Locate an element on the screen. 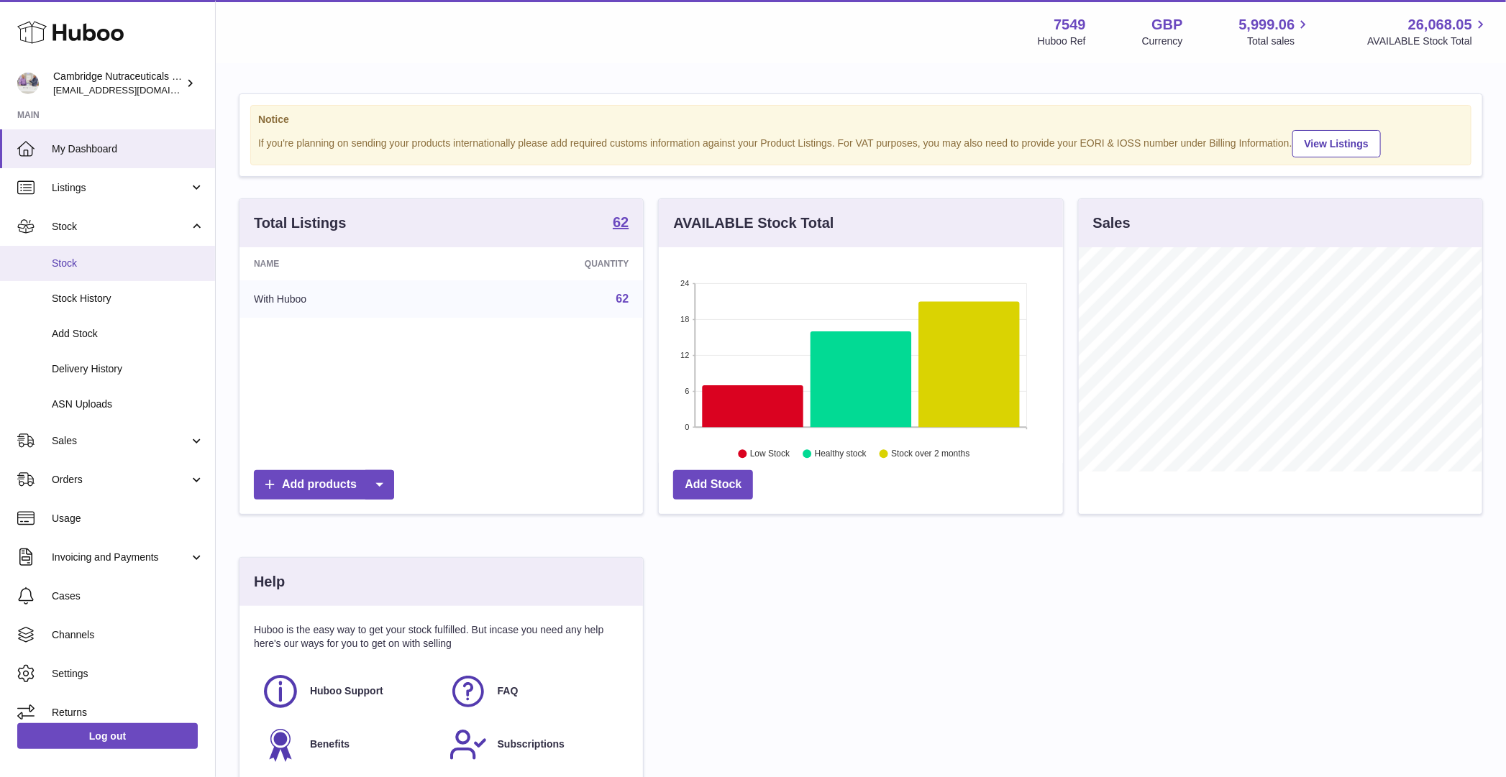  h3: Help is located at coordinates (269, 582).